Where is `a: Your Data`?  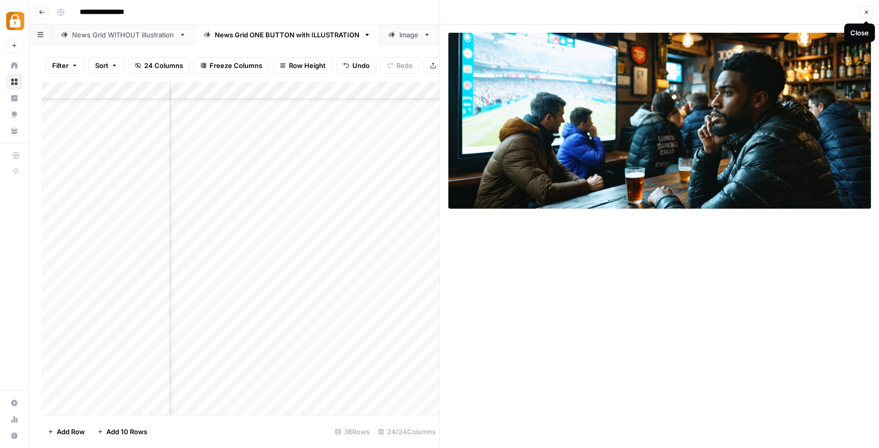
a: Your Data is located at coordinates (14, 131).